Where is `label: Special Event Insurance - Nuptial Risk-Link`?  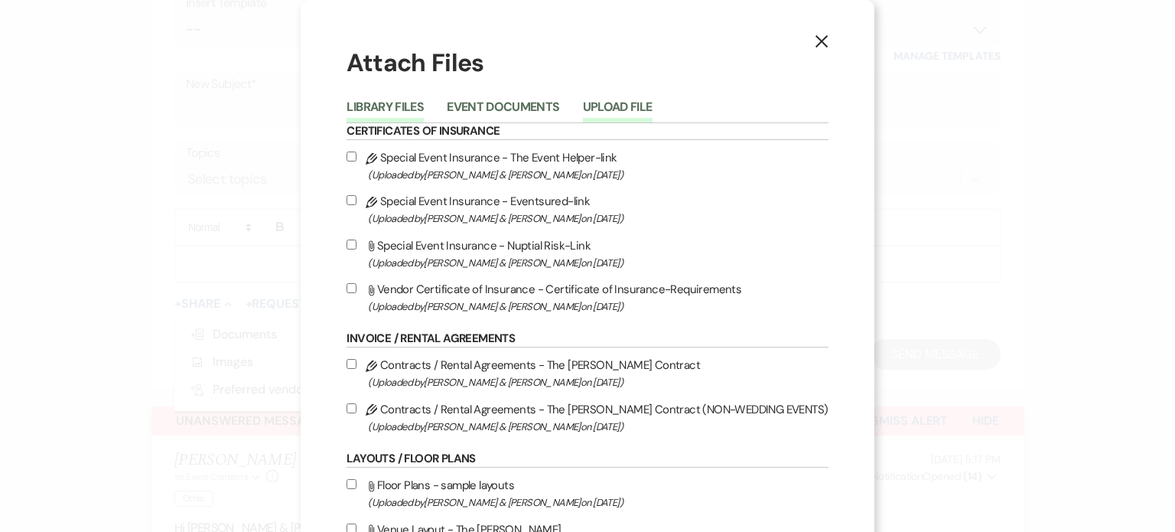
label: Special Event Insurance - Nuptial Risk-Link is located at coordinates (587, 253).